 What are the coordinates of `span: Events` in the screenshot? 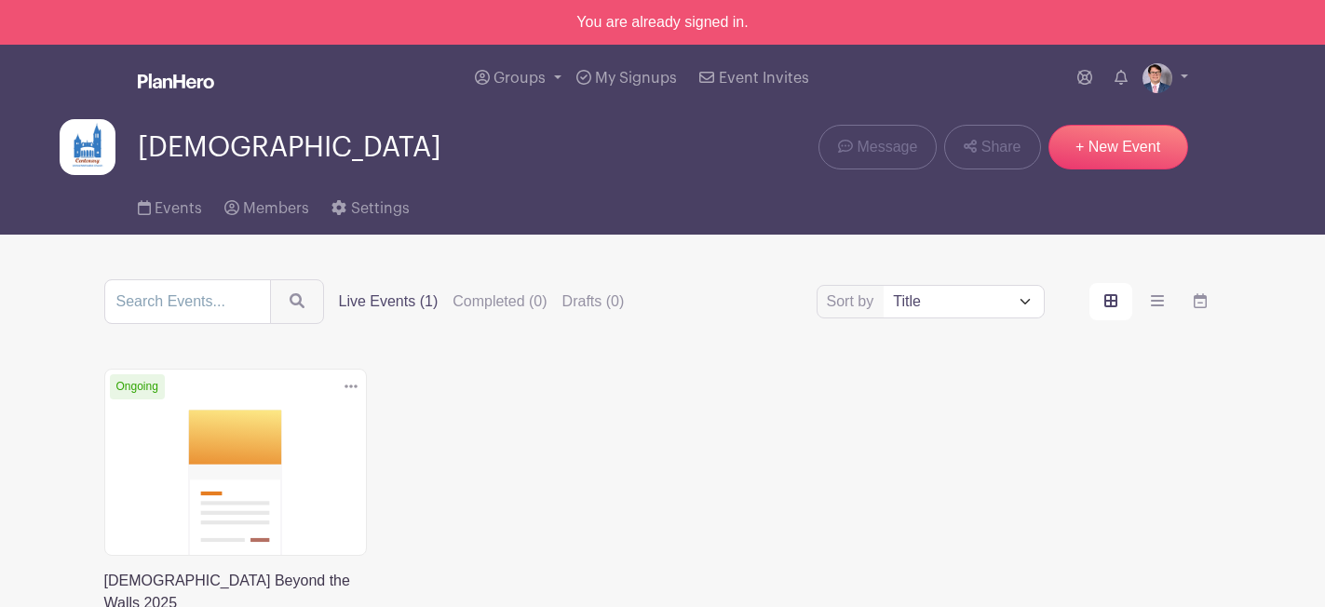 It's located at (178, 208).